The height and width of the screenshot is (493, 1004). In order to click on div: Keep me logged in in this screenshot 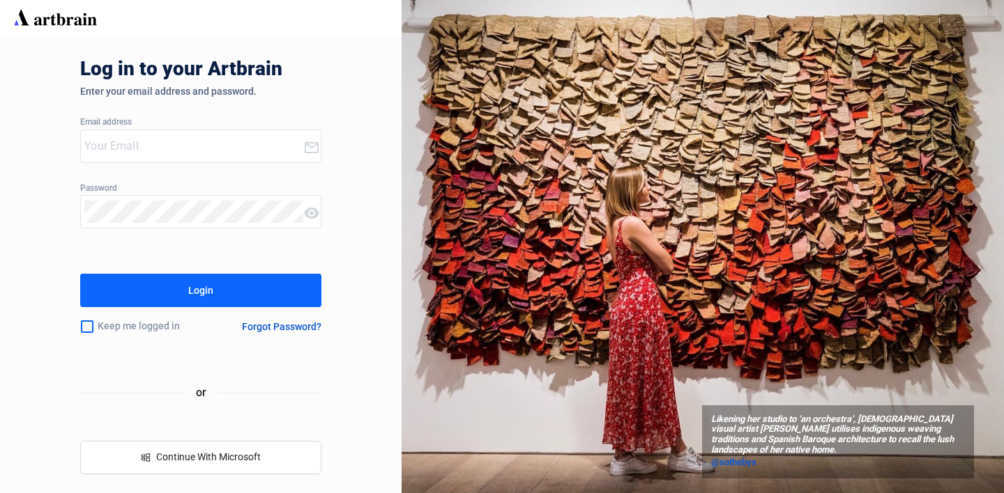, I will do `click(146, 327)`.